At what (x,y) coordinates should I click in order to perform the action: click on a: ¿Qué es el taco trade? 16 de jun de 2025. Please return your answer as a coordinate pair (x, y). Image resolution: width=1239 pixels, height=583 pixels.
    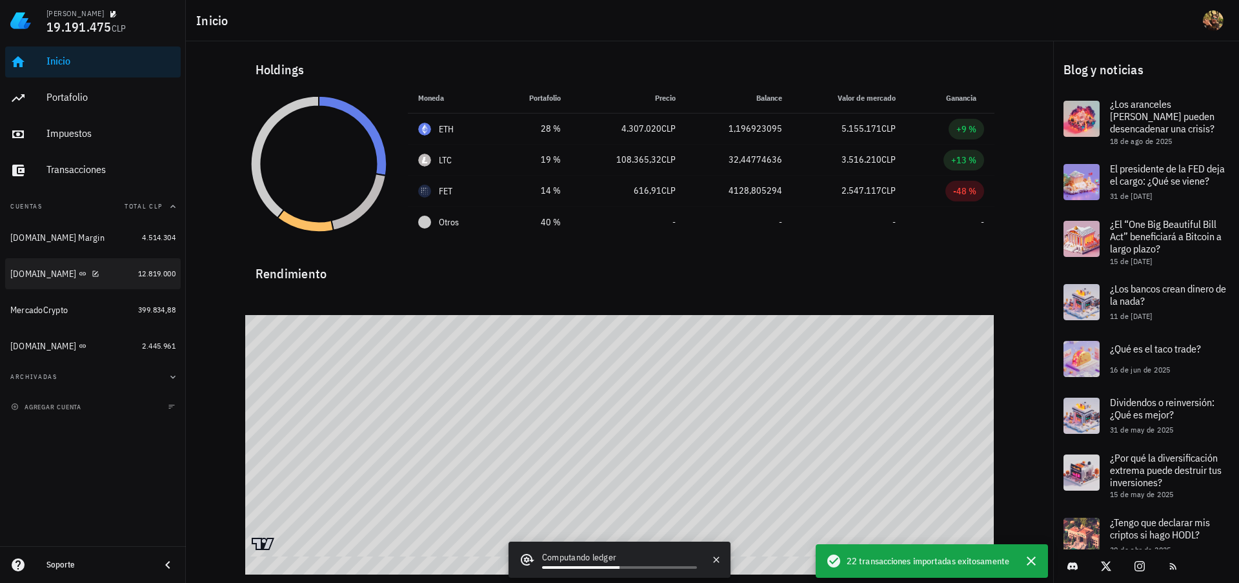
    Looking at the image, I should click on (1146, 359).